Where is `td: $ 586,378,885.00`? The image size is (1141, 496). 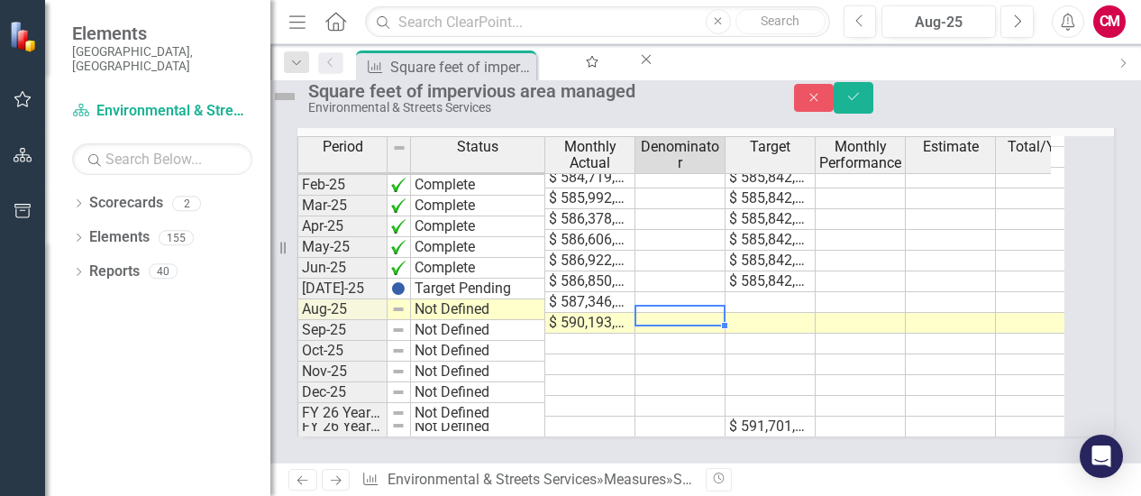 td: $ 586,378,885.00 is located at coordinates (590, 219).